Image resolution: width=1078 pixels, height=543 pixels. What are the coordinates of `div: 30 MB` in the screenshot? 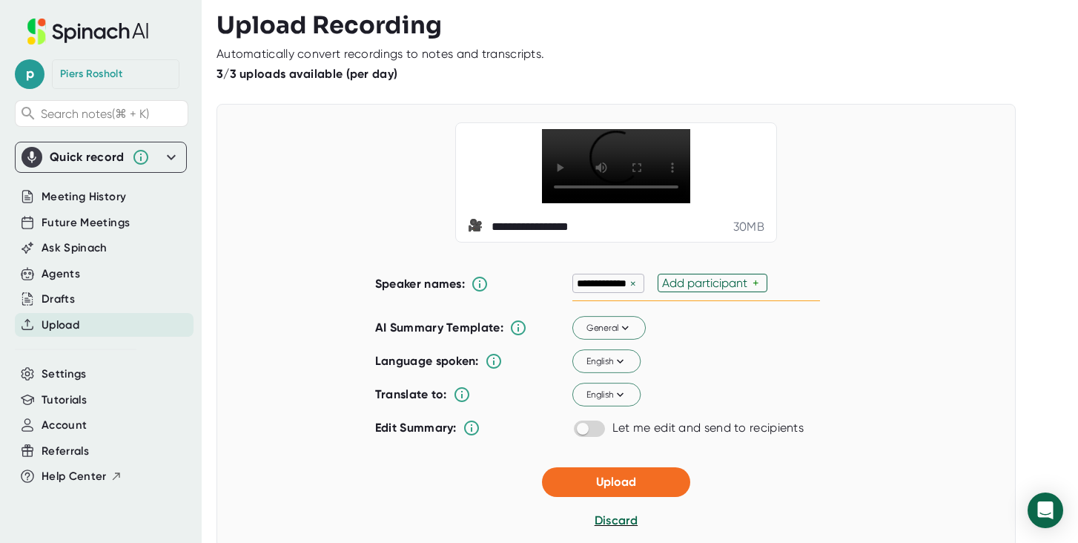 It's located at (749, 227).